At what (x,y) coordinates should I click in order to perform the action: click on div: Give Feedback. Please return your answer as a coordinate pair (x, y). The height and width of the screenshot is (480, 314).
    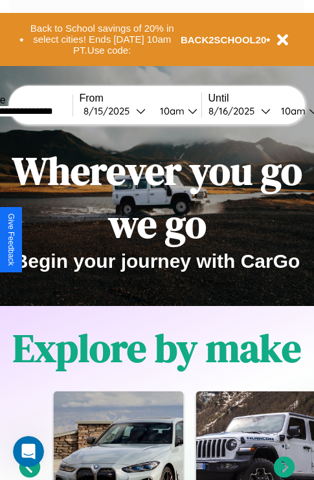
    Looking at the image, I should click on (11, 239).